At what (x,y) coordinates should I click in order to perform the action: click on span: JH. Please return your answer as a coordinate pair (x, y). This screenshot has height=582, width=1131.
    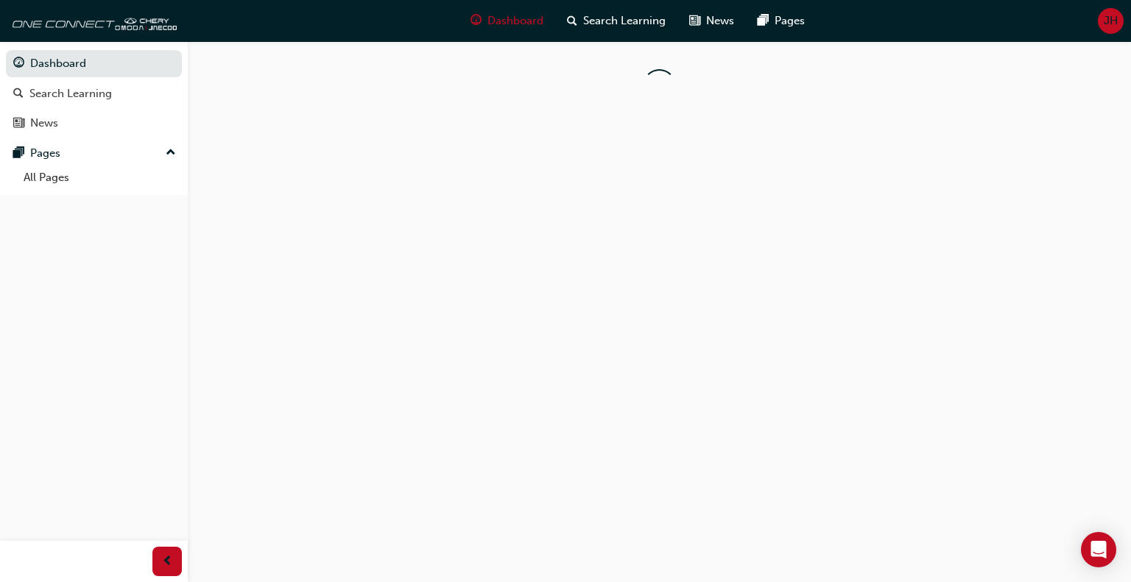
    Looking at the image, I should click on (1110, 21).